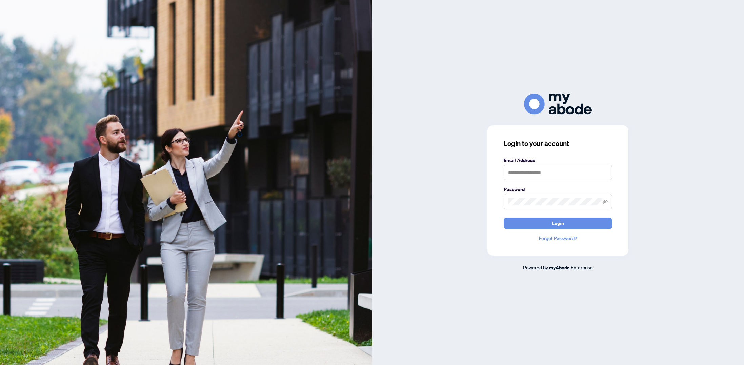  What do you see at coordinates (559, 268) in the screenshot?
I see `a: myAbode` at bounding box center [559, 268].